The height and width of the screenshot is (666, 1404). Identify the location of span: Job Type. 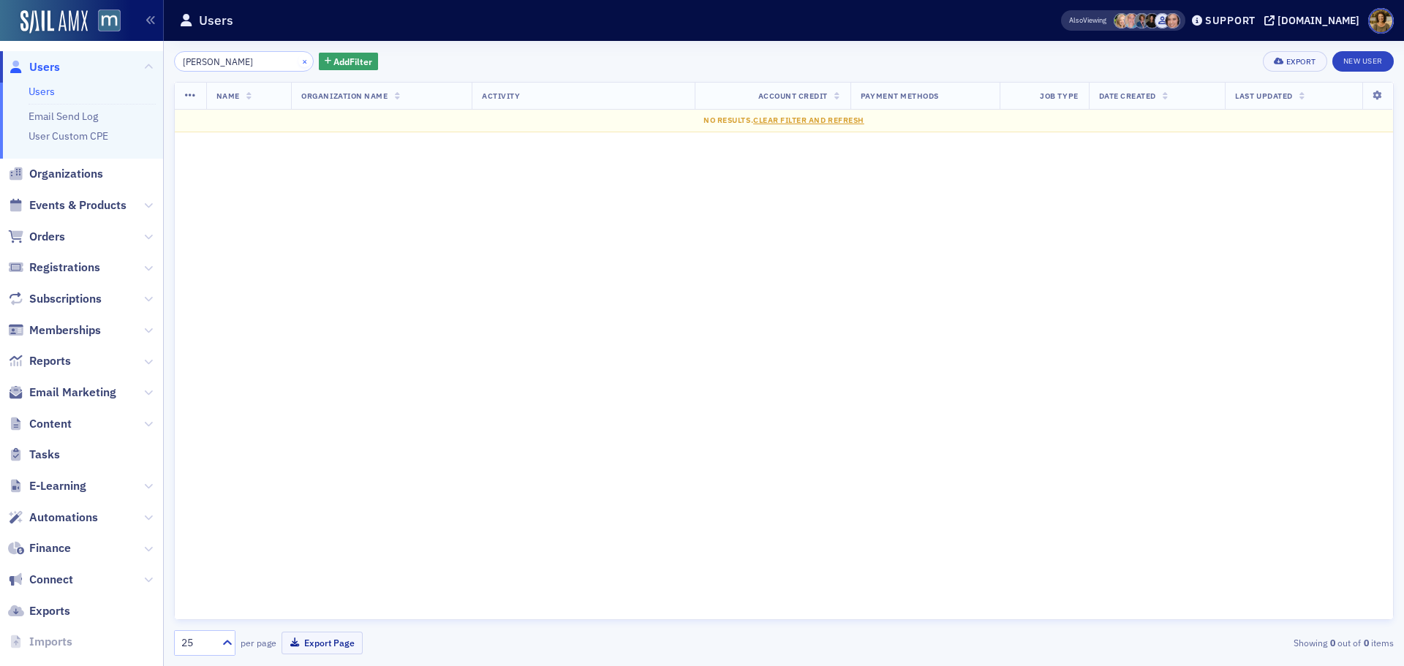
(1059, 96).